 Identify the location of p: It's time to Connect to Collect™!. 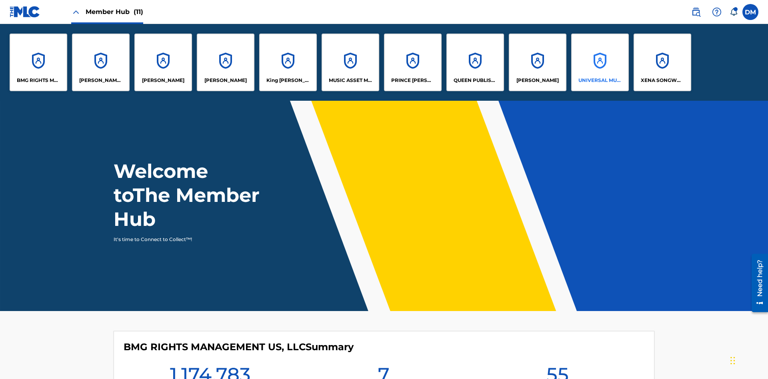
(183, 239).